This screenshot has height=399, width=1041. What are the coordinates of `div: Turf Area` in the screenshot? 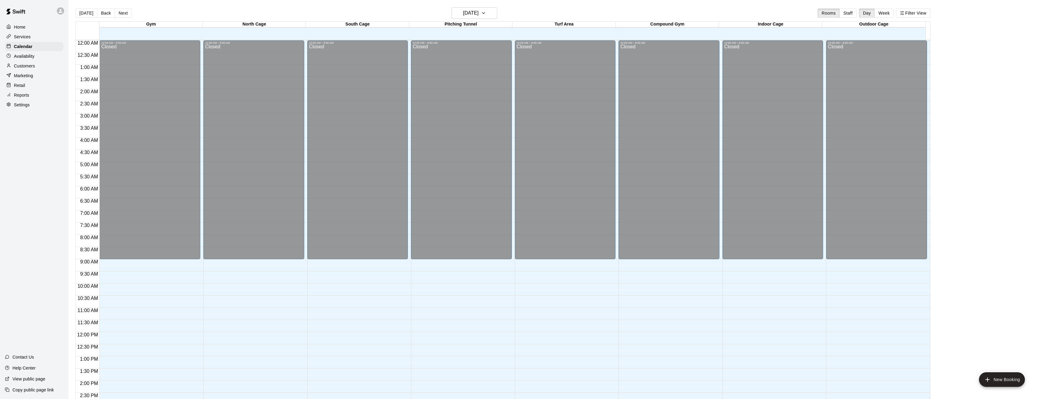 It's located at (564, 24).